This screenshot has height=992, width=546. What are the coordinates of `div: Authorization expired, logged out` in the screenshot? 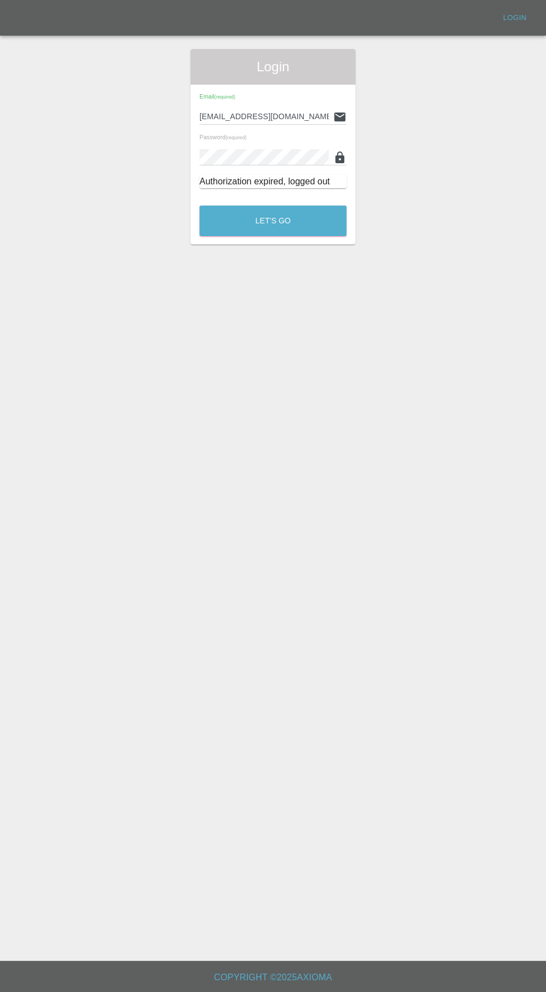 It's located at (273, 182).